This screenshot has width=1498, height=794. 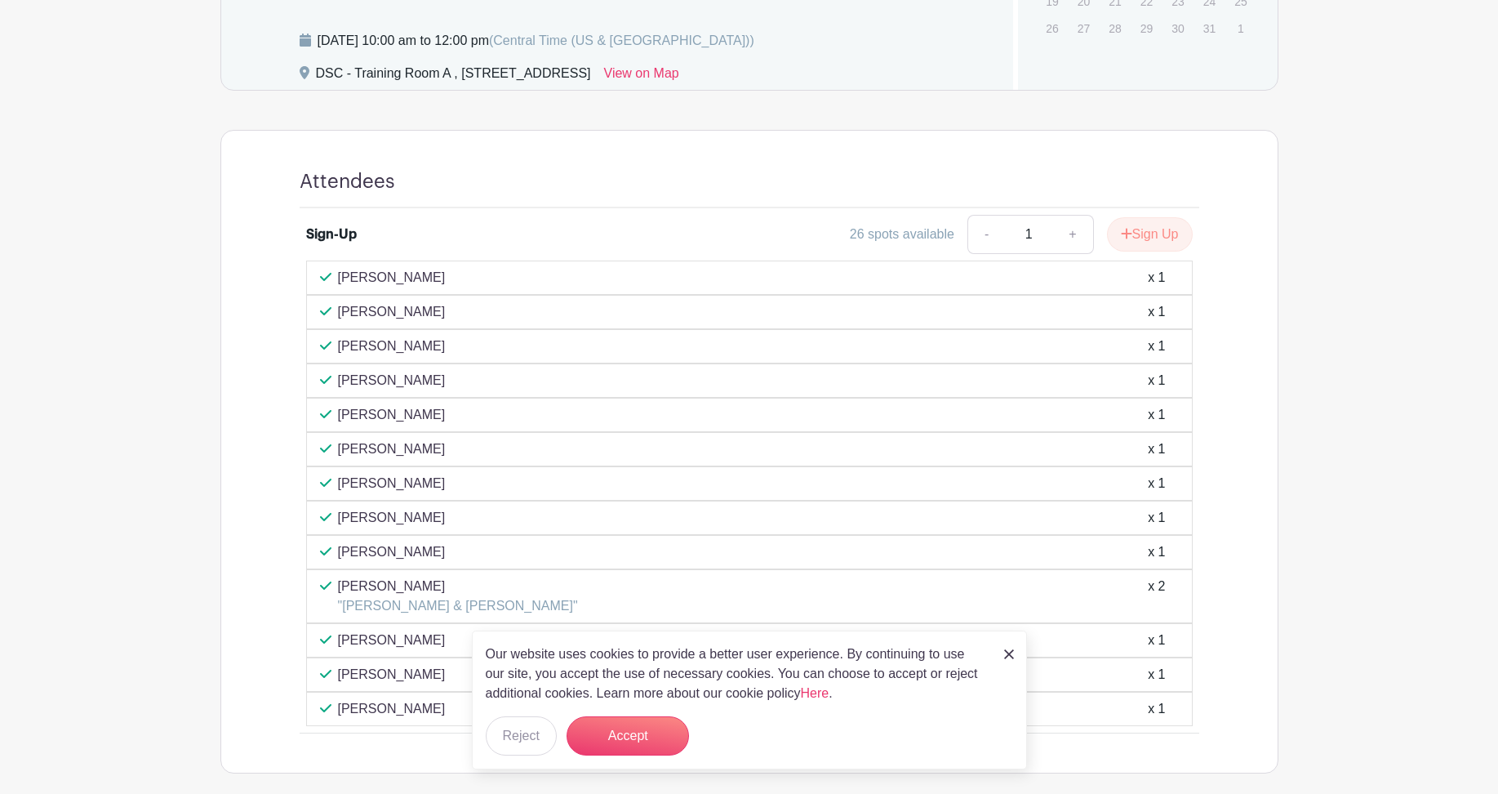 I want to click on p: Our website uses cookies to provide a better user experience. By continuing to use our site, you ..., so click(x=736, y=674).